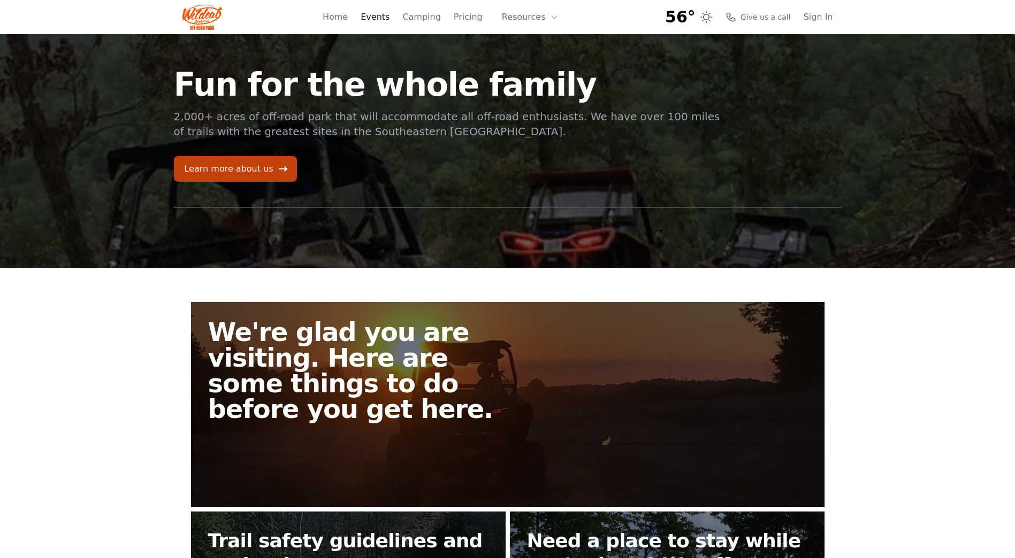  Describe the element at coordinates (448, 85) in the screenshot. I see `h1: Fun for the whole family` at that location.